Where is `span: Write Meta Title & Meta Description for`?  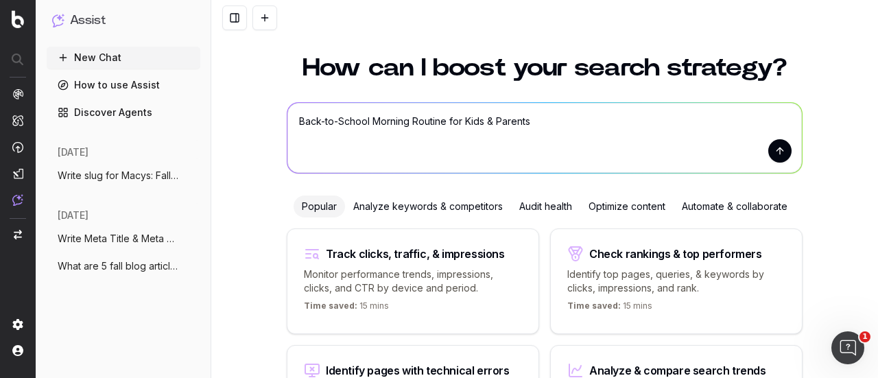 span: Write Meta Title & Meta Description for is located at coordinates (118, 239).